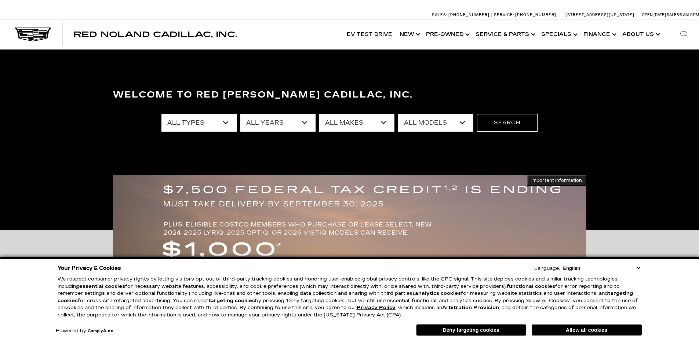  What do you see at coordinates (531, 287) in the screenshot?
I see `strong: functional cookies` at bounding box center [531, 287].